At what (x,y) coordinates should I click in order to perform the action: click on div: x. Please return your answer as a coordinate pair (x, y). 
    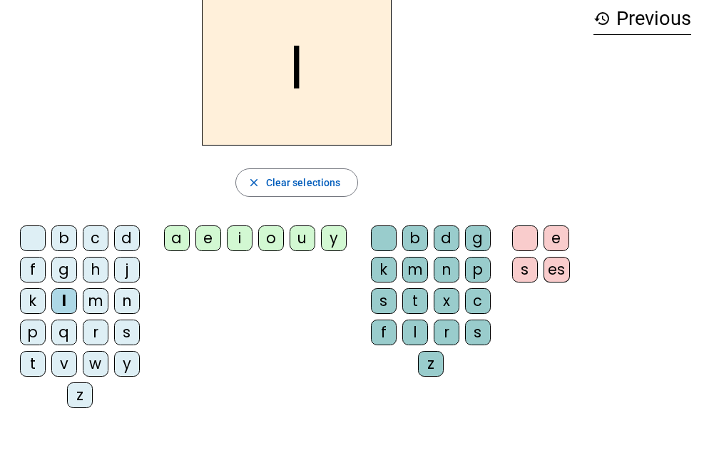
    Looking at the image, I should click on (446, 301).